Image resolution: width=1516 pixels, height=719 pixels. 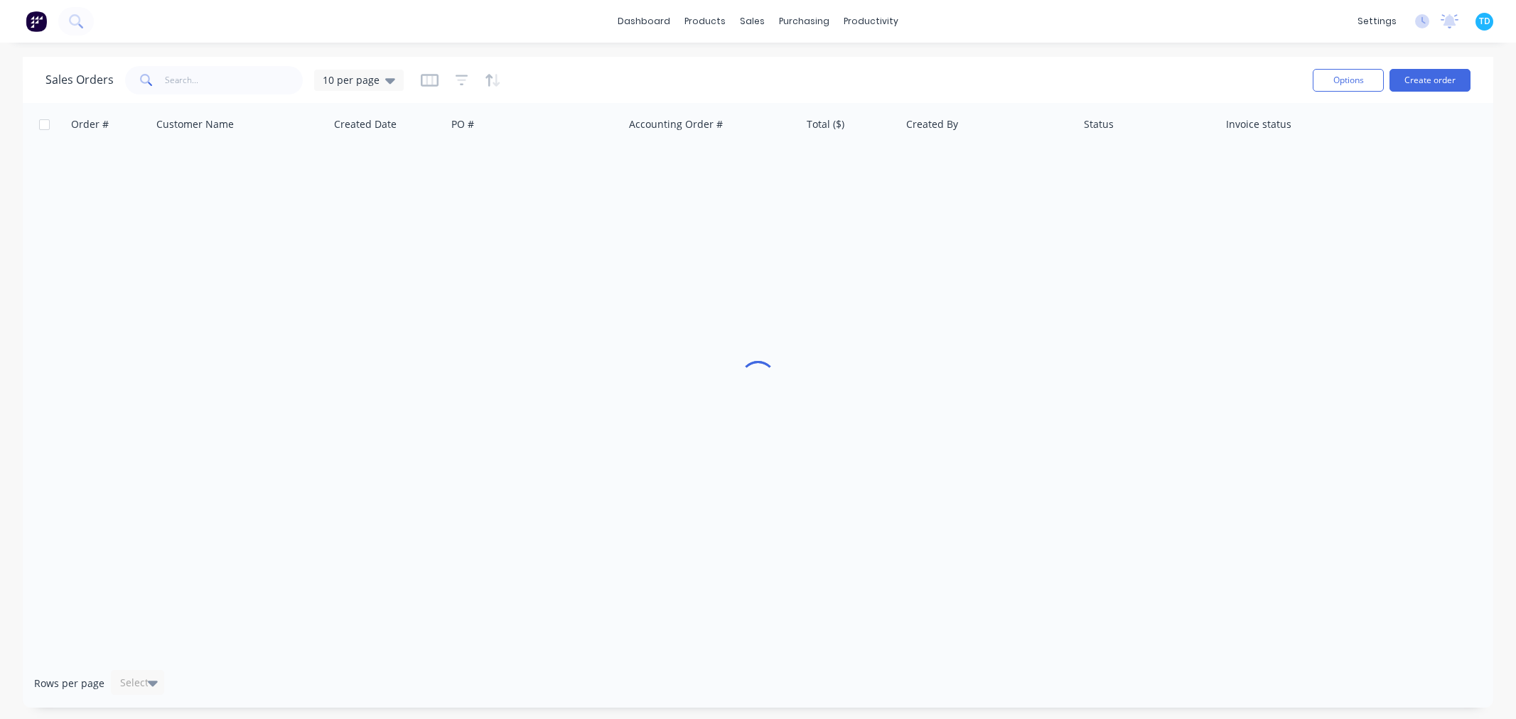 I want to click on div: sales, so click(x=752, y=21).